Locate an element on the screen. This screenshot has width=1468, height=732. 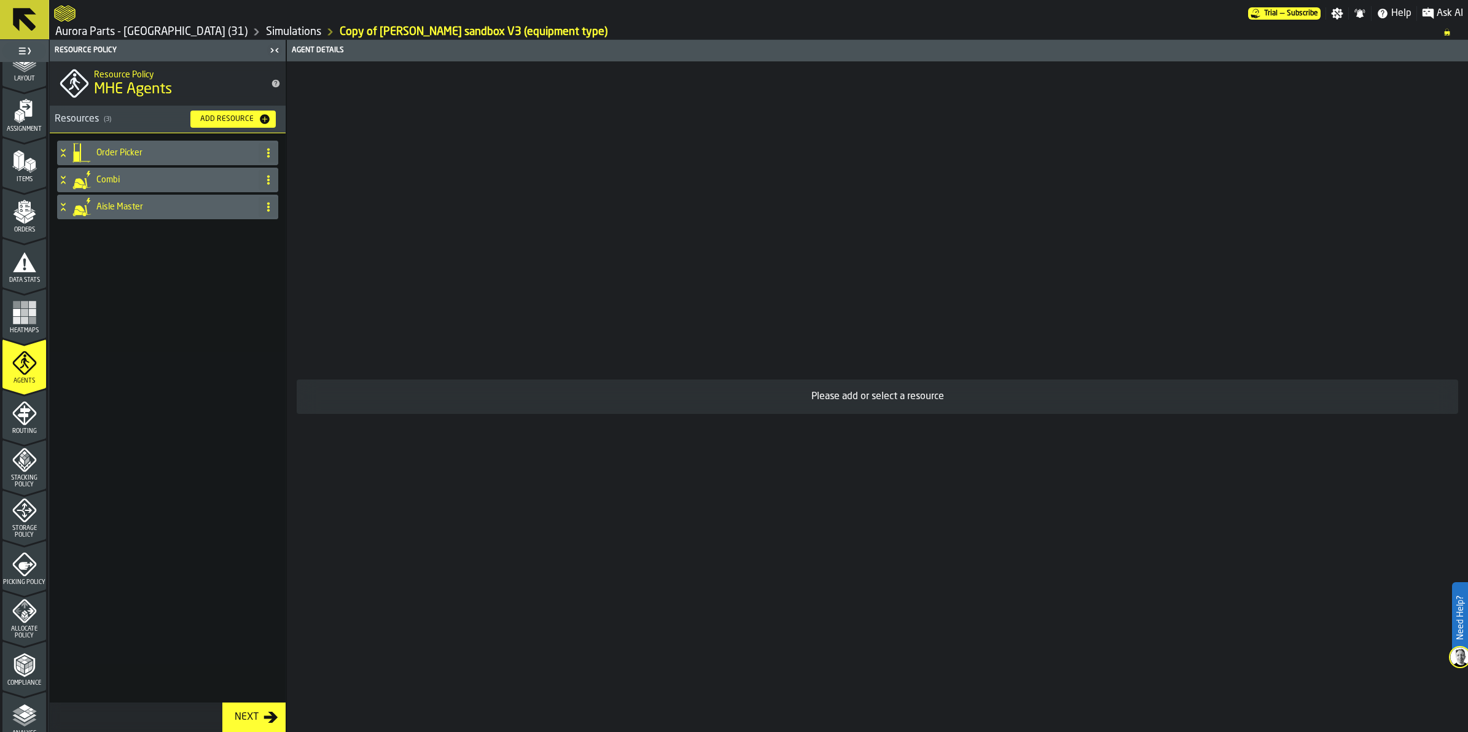
span: Assignment is located at coordinates (24, 129).